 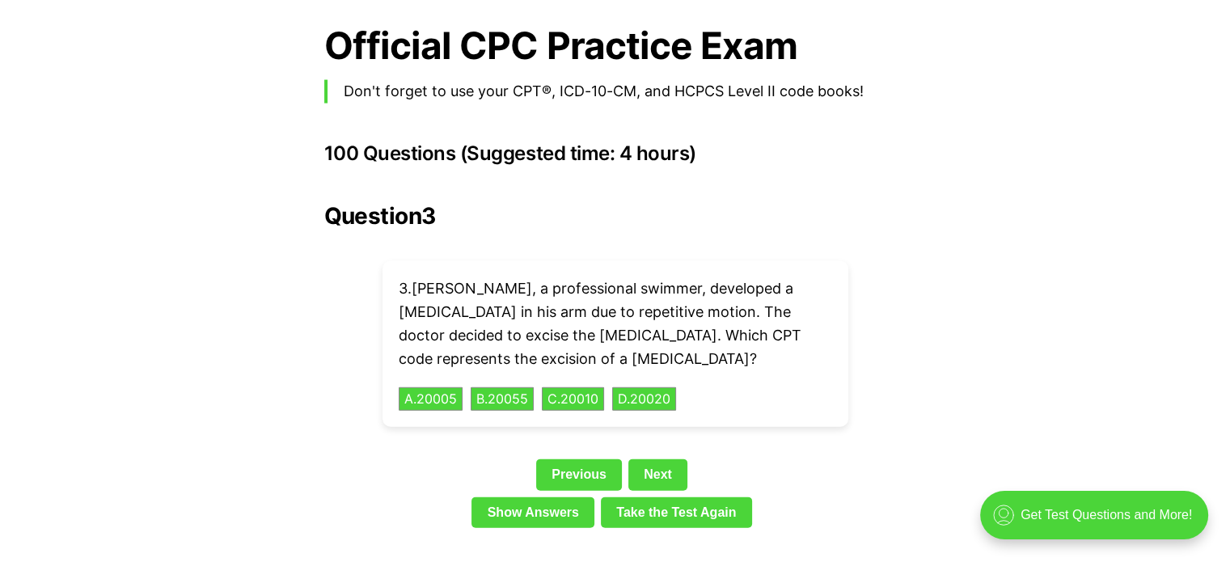 What do you see at coordinates (430, 399) in the screenshot?
I see `button: A.20005` at bounding box center [430, 399].